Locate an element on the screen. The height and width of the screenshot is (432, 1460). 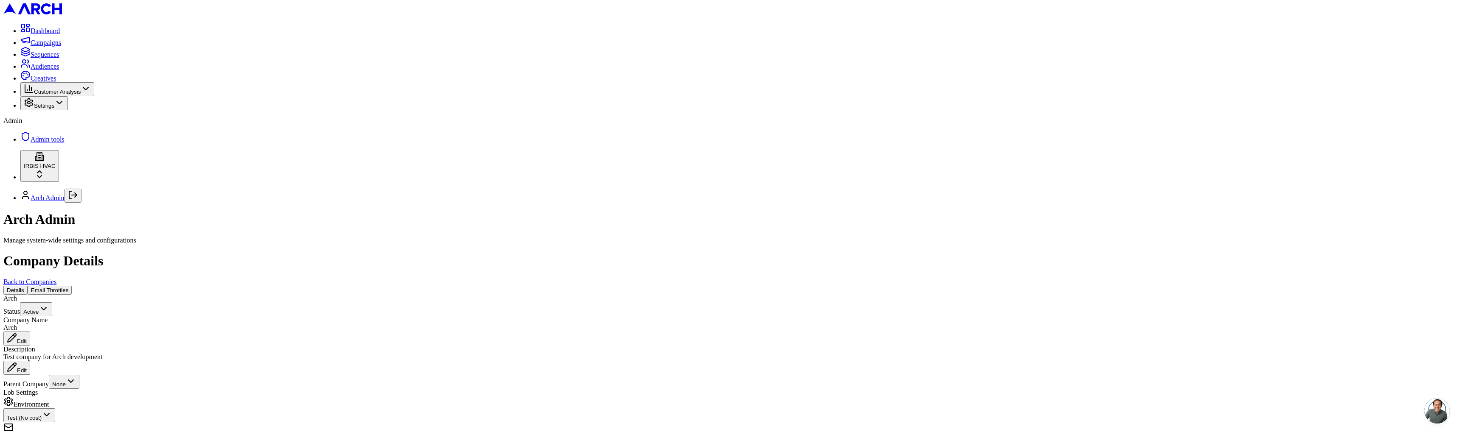
div: Admin is located at coordinates (730, 121).